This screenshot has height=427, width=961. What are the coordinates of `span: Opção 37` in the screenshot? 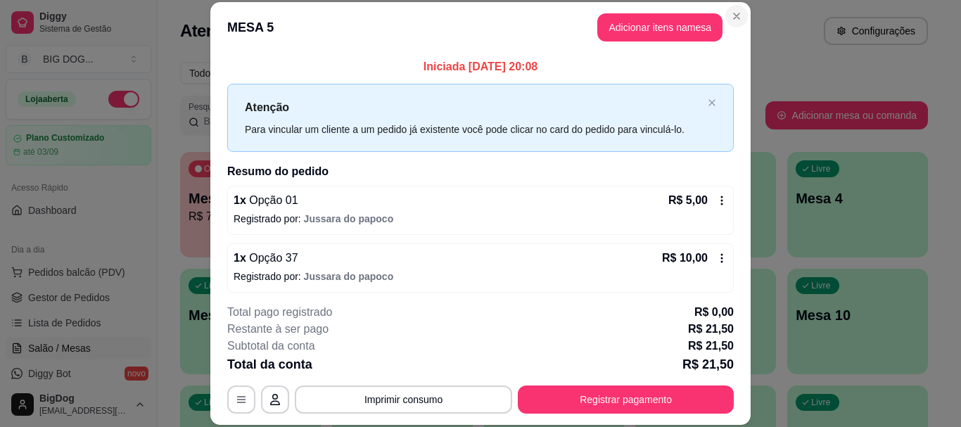 It's located at (272, 258).